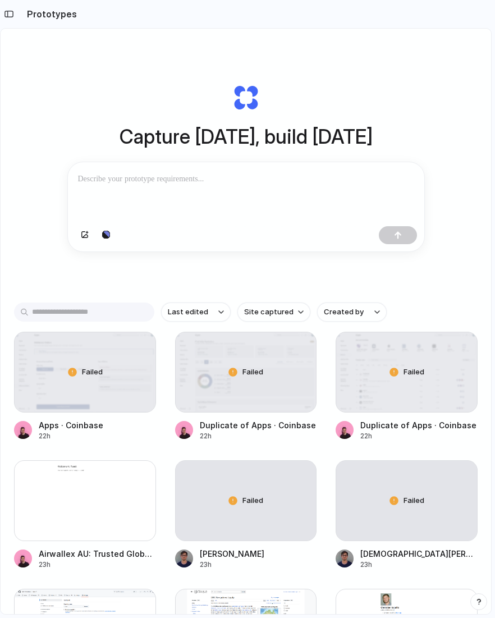 This screenshot has height=618, width=495. What do you see at coordinates (85, 514) in the screenshot?
I see `a: Airwallex AU: Trusted Global Payments & Financial PlatformAirwallex AU: Trusted Global Payments &...` at bounding box center [85, 514].